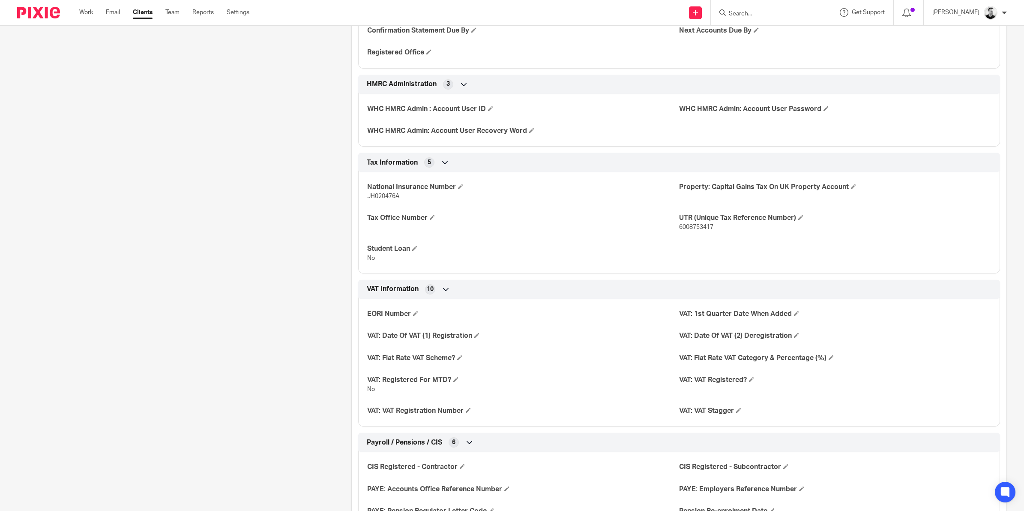 The width and height of the screenshot is (1024, 511). Describe the element at coordinates (523, 335) in the screenshot. I see `h4: VAT: Date Of VAT (1) Registration` at that location.